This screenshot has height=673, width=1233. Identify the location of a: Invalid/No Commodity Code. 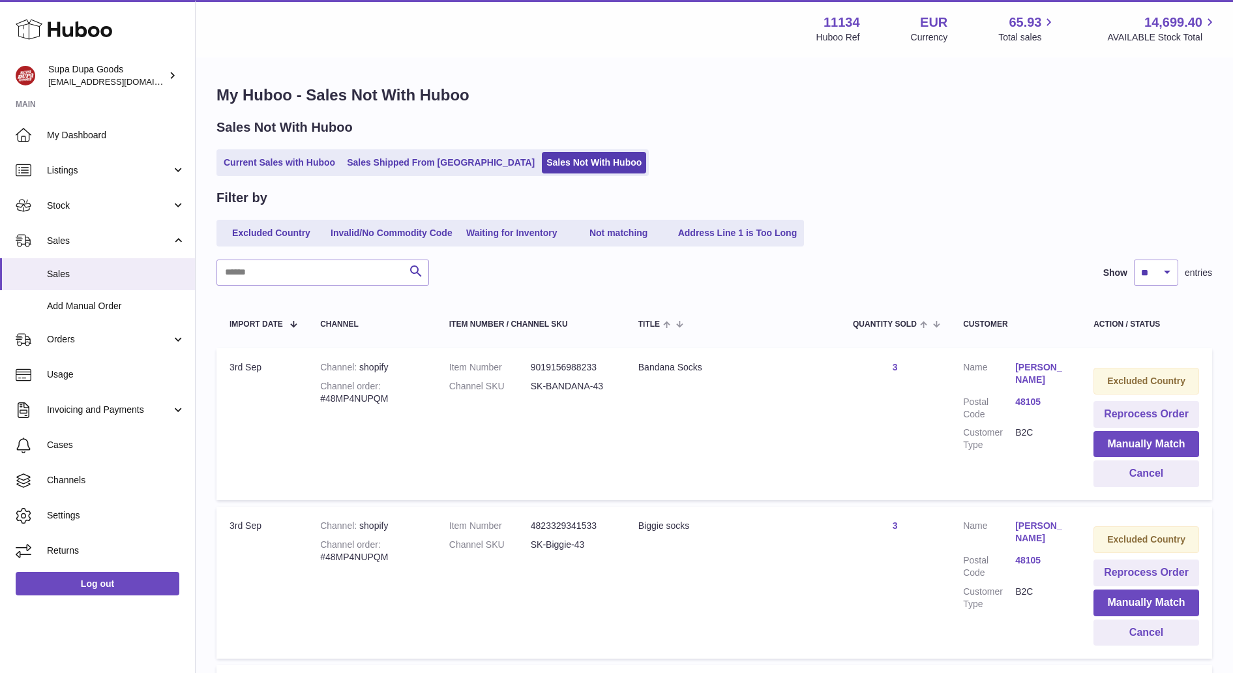
(391, 233).